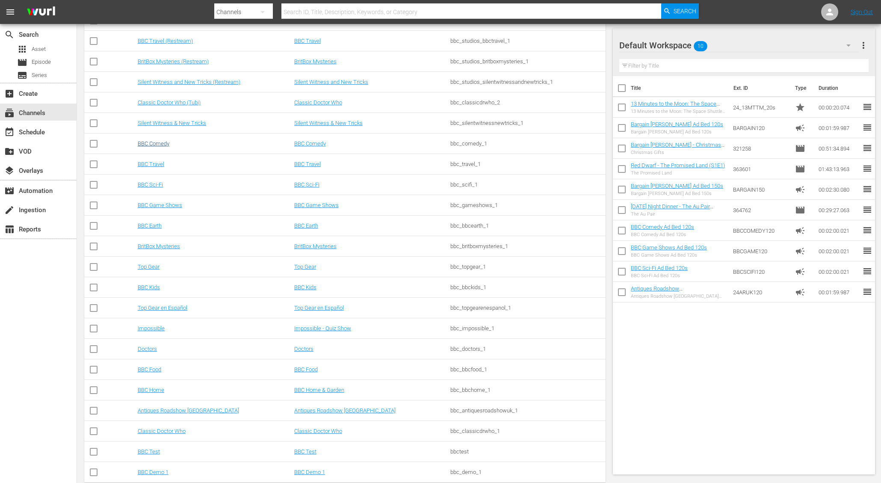  Describe the element at coordinates (679, 88) in the screenshot. I see `th: Title` at that location.